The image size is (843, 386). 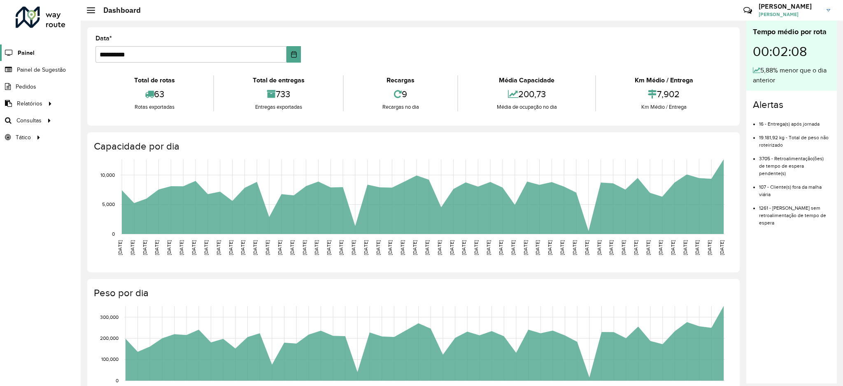 What do you see at coordinates (527, 80) in the screenshot?
I see `div: Média Capacidade` at bounding box center [527, 80].